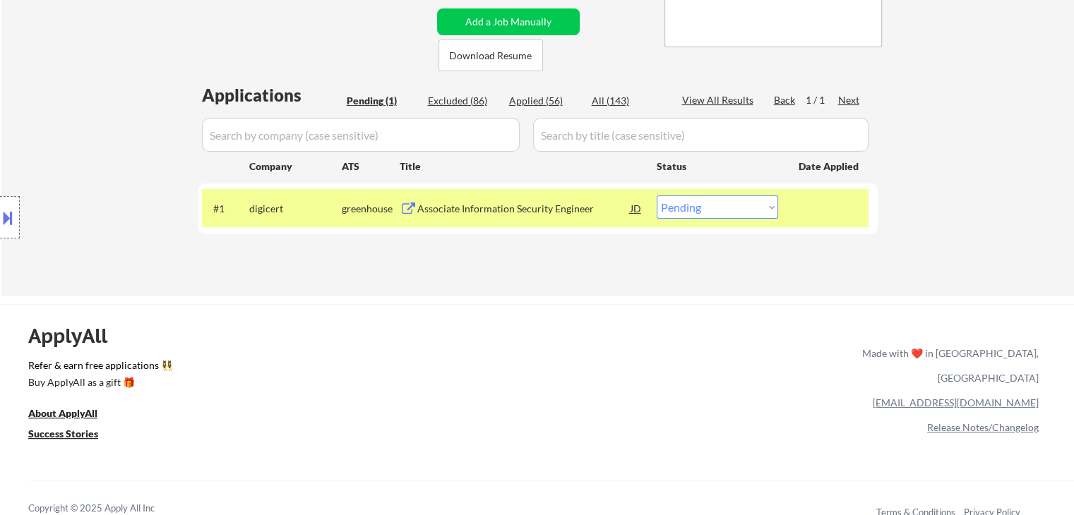 This screenshot has width=1074, height=515. What do you see at coordinates (717, 166) in the screenshot?
I see `div: Status` at bounding box center [717, 166].